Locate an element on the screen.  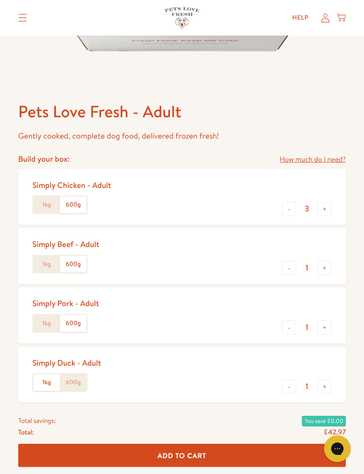
div: Simply Duck - Adult is located at coordinates (67, 362).